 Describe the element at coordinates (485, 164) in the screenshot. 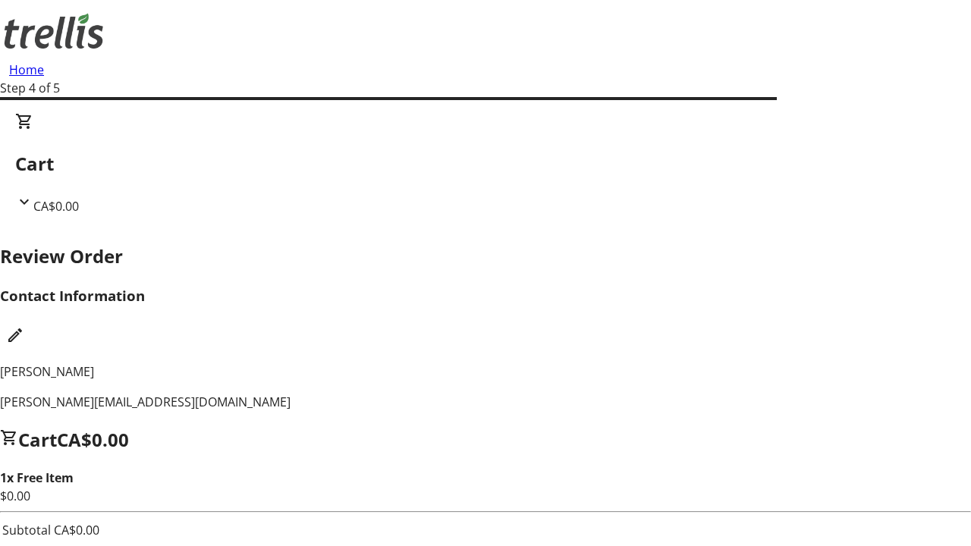

I see `h2: Cart` at that location.